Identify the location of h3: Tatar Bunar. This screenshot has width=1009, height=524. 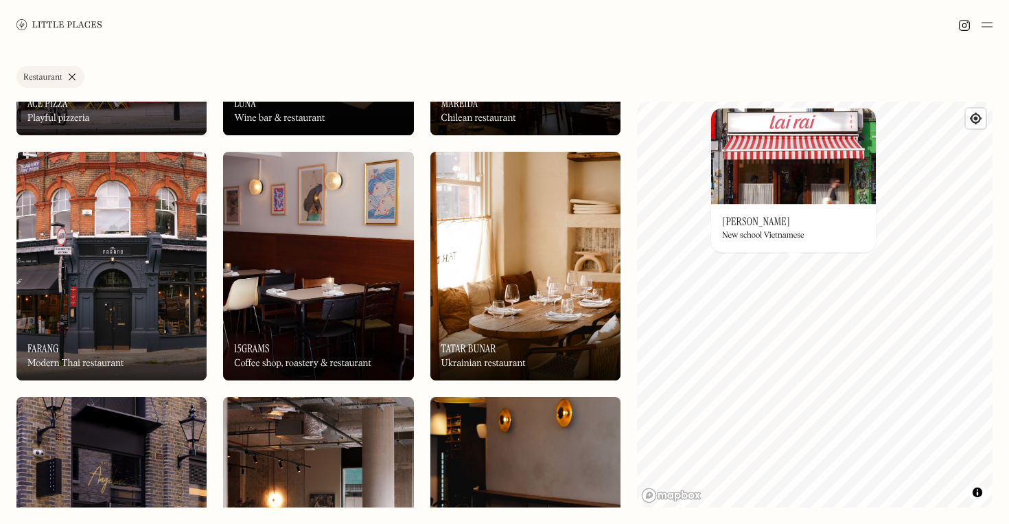
(469, 348).